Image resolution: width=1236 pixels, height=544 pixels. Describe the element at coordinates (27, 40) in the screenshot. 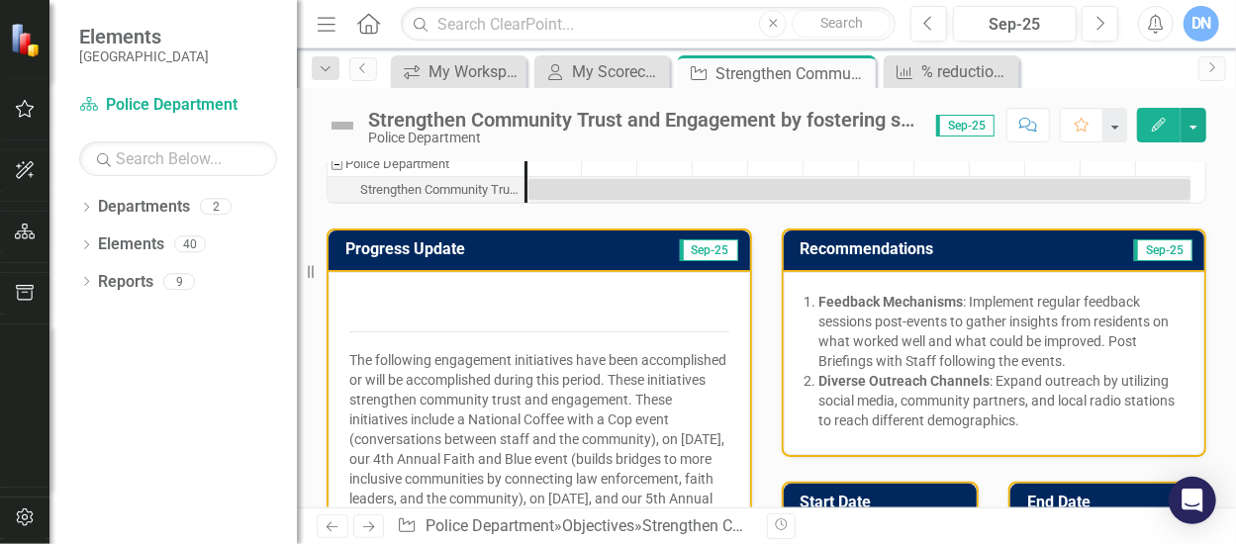

I see `img: ClearPoint Strategy` at that location.